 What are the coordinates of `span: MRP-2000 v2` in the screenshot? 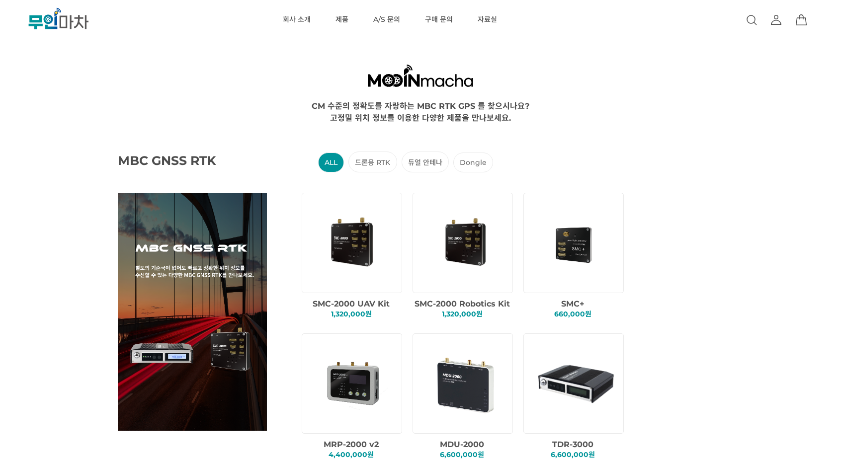 It's located at (351, 445).